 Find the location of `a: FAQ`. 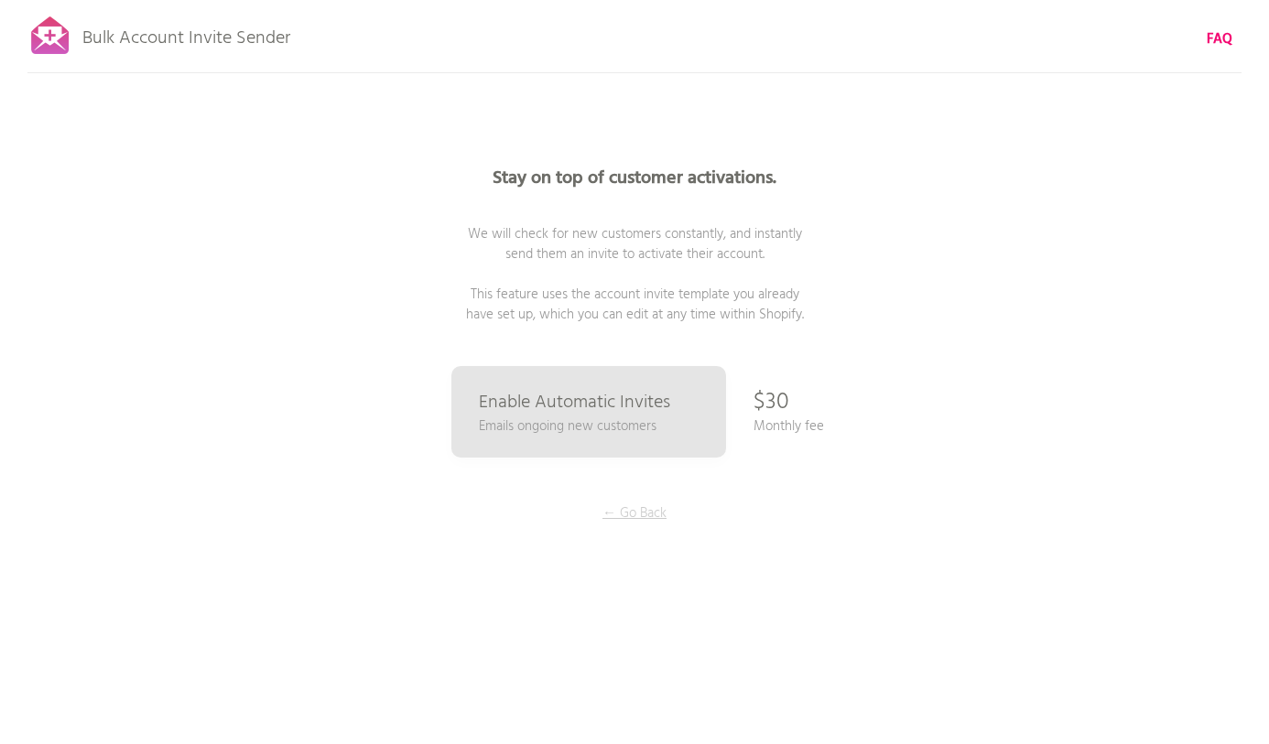

a: FAQ is located at coordinates (1220, 39).